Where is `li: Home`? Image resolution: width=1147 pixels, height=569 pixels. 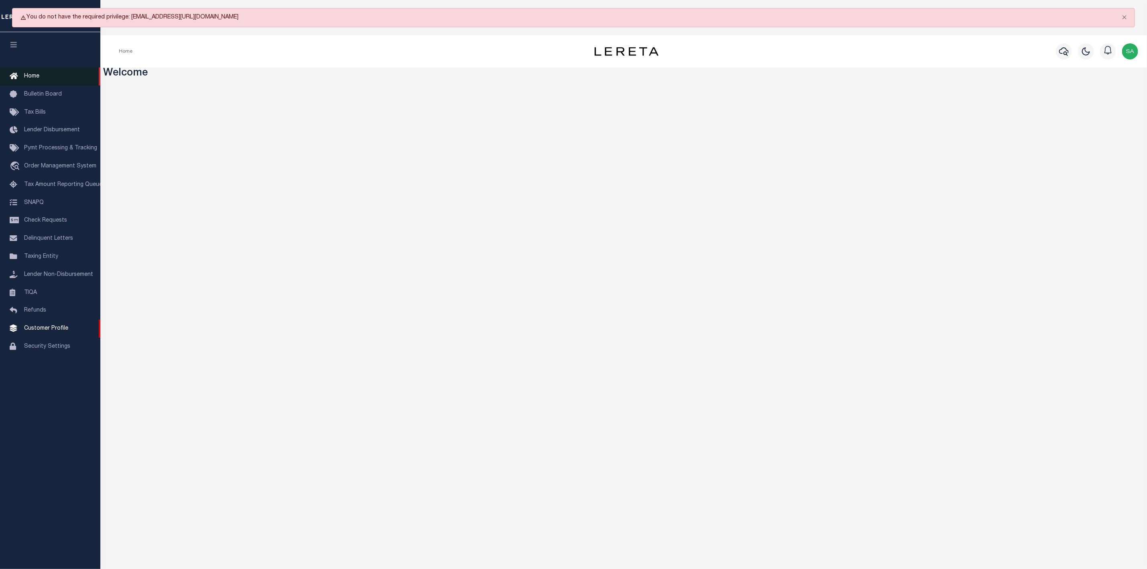 li: Home is located at coordinates (126, 51).